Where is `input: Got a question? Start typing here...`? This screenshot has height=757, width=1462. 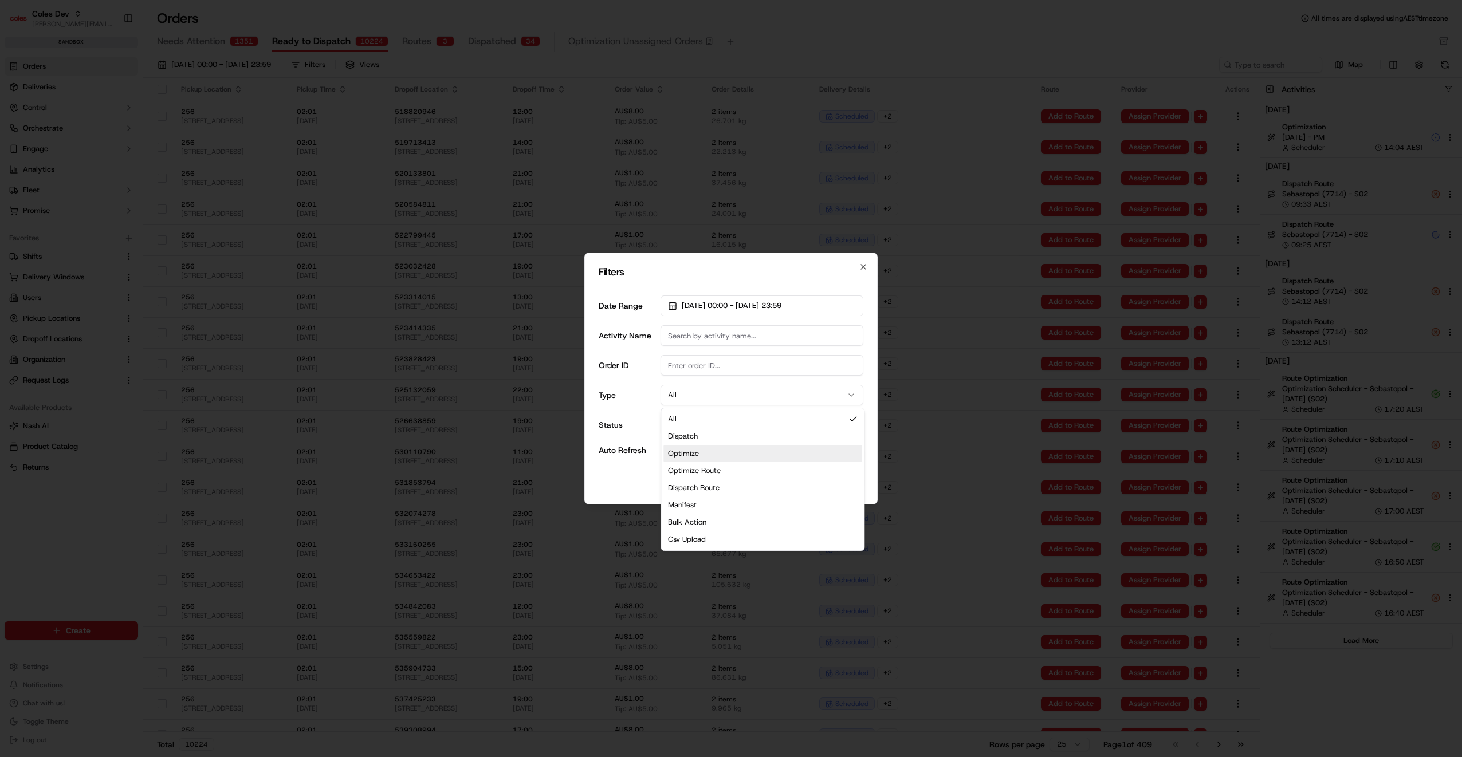
input: Got a question? Start typing here... is located at coordinates (118, 79).